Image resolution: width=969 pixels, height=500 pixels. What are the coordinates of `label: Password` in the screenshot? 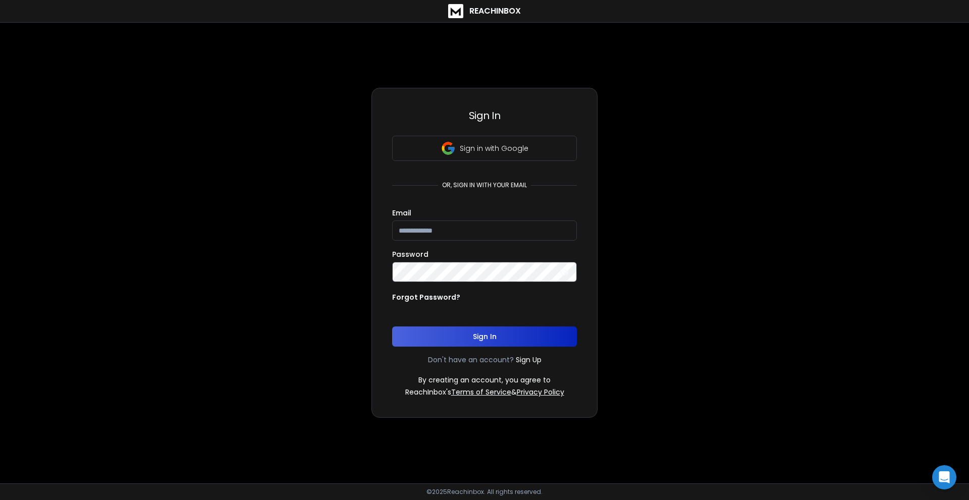 It's located at (410, 254).